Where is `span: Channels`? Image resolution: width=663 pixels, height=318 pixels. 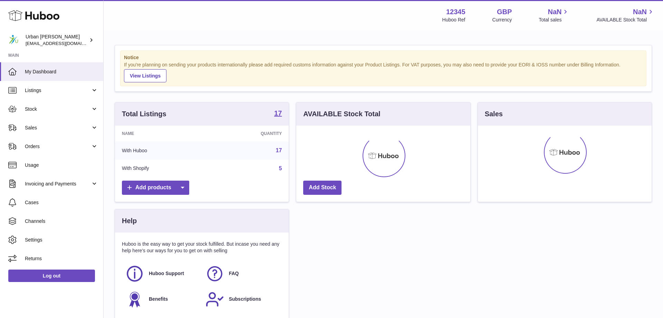 span: Channels is located at coordinates (62, 221).